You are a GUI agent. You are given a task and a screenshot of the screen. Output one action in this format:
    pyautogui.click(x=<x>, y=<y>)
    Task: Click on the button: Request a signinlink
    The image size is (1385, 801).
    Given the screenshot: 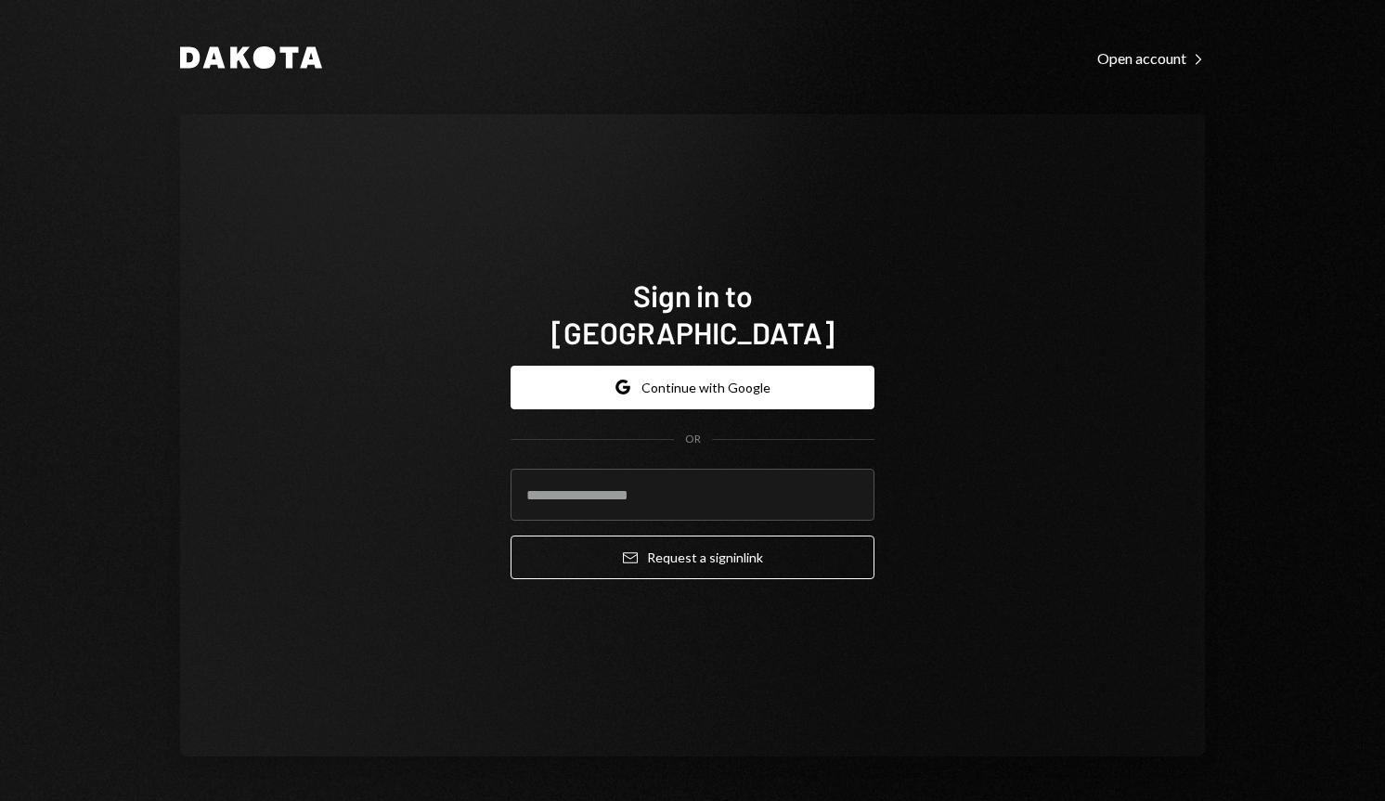 What is the action you would take?
    pyautogui.click(x=692, y=557)
    